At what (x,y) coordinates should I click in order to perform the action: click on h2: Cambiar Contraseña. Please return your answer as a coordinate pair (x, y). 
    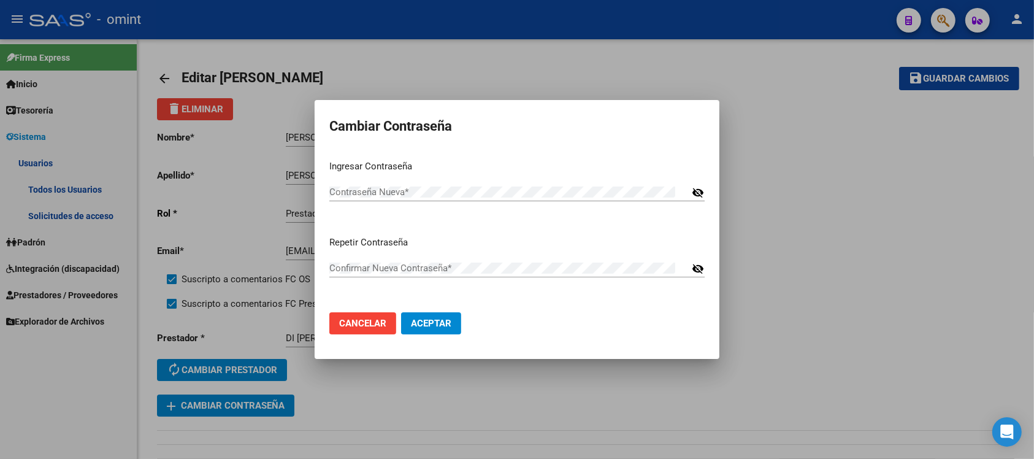
    Looking at the image, I should click on (517, 126).